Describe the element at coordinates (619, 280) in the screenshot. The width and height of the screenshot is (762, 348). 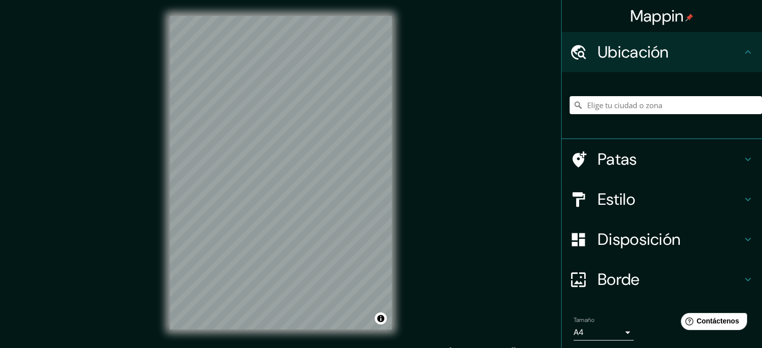
I see `font: Borde` at that location.